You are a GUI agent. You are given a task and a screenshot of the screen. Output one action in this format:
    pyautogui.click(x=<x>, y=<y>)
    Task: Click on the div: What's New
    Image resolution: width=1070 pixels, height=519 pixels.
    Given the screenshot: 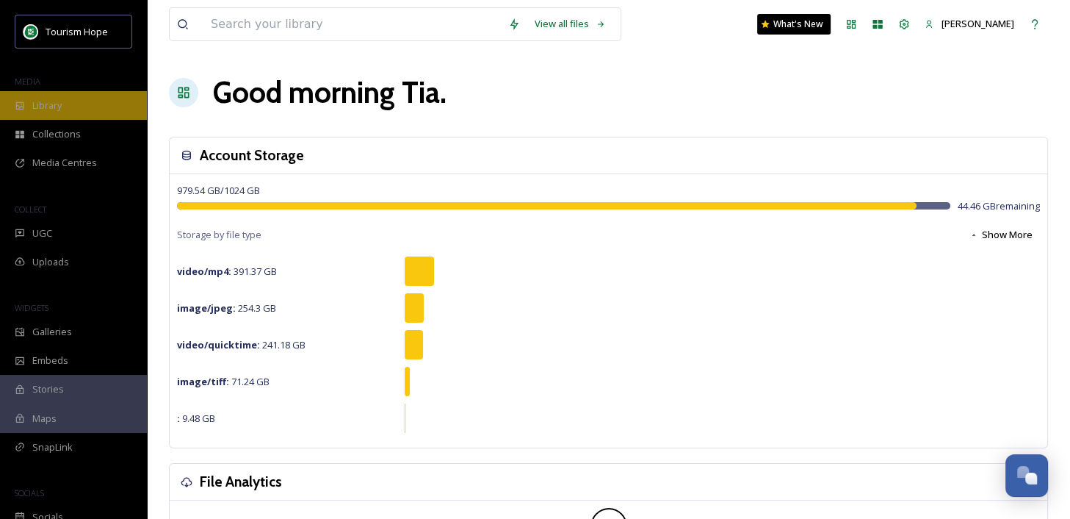 What is the action you would take?
    pyautogui.click(x=794, y=24)
    